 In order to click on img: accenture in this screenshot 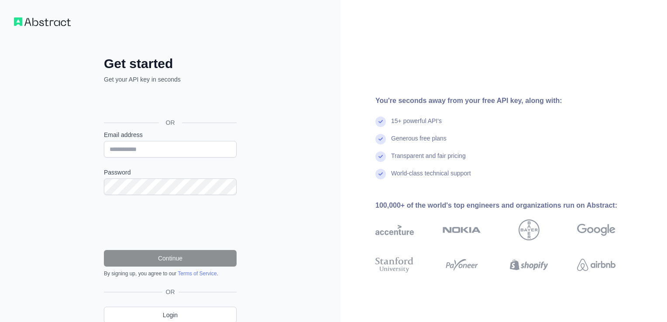, I will do `click(395, 230)`.